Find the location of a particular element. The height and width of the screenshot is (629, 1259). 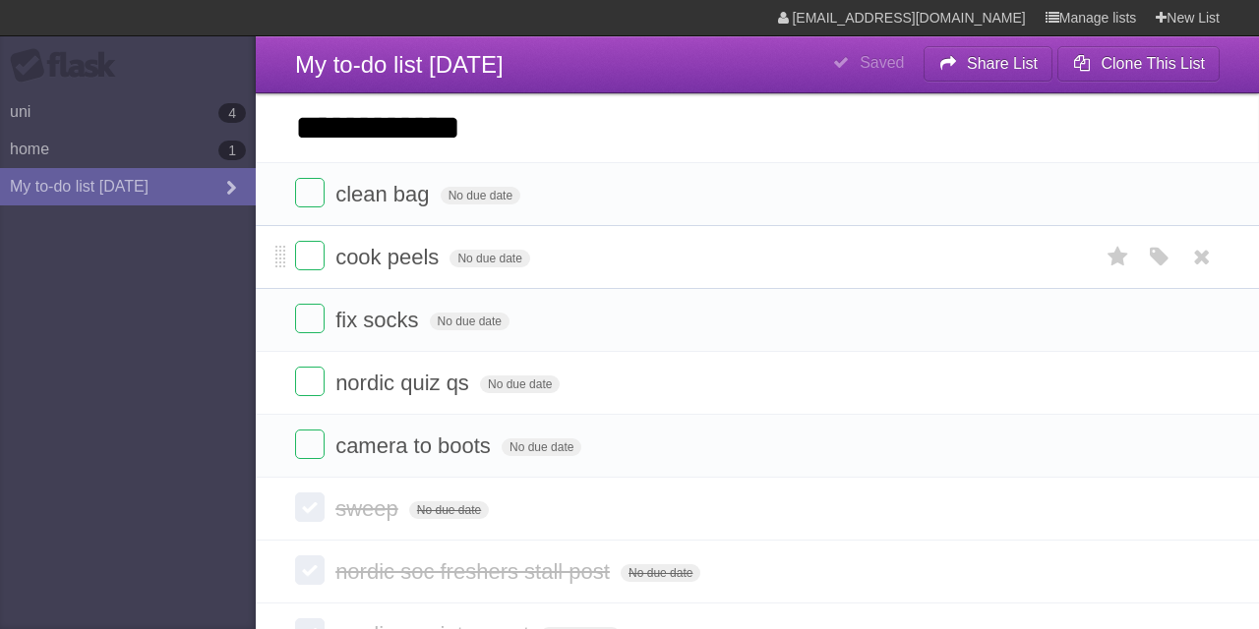

span: clean bag is located at coordinates (384, 194).